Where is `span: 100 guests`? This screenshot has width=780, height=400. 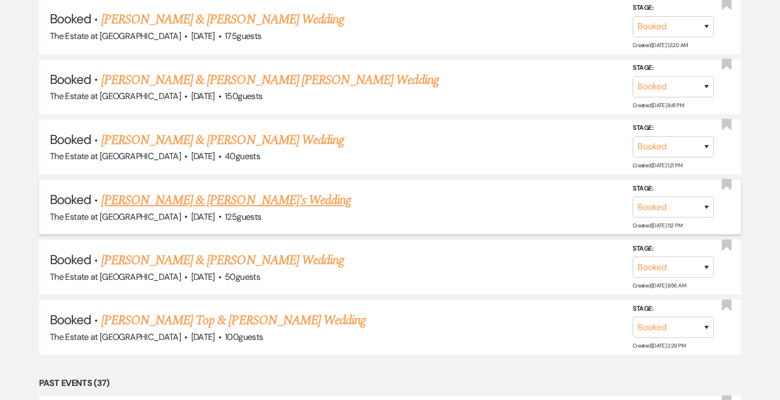 span: 100 guests is located at coordinates (244, 337).